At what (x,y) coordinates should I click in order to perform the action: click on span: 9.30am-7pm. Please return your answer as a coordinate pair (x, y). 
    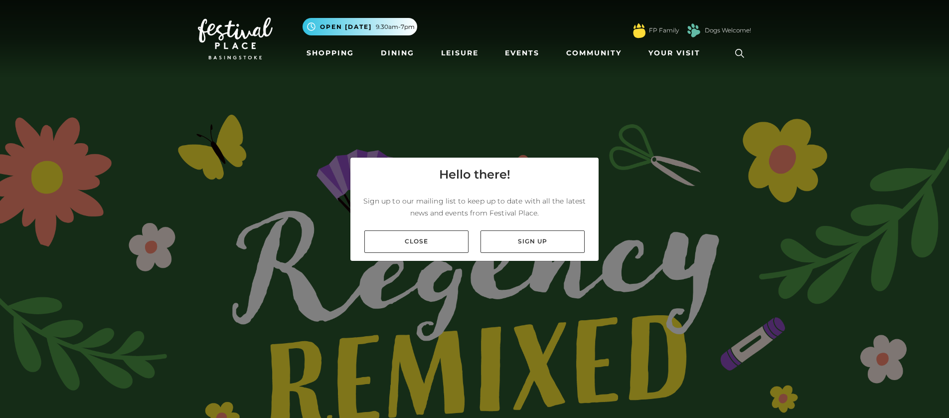
    Looking at the image, I should click on (395, 27).